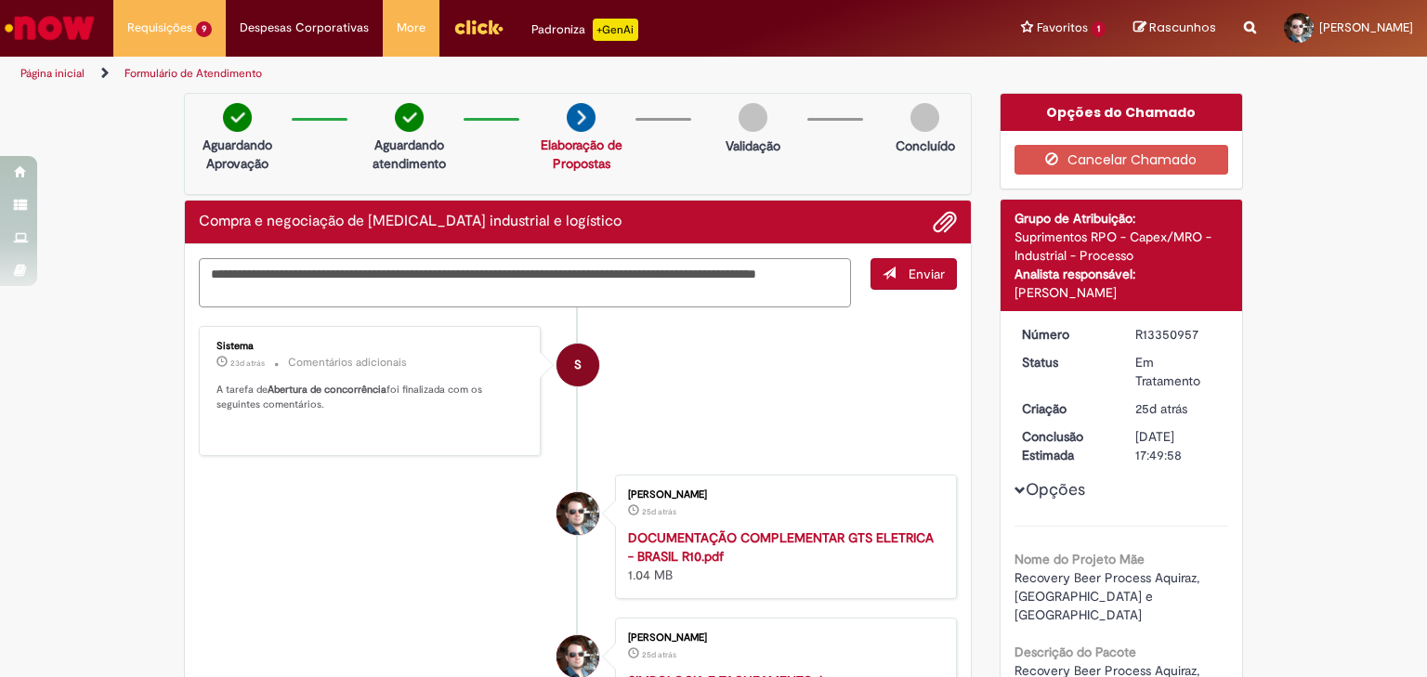  I want to click on span: 1, so click(1098, 29).